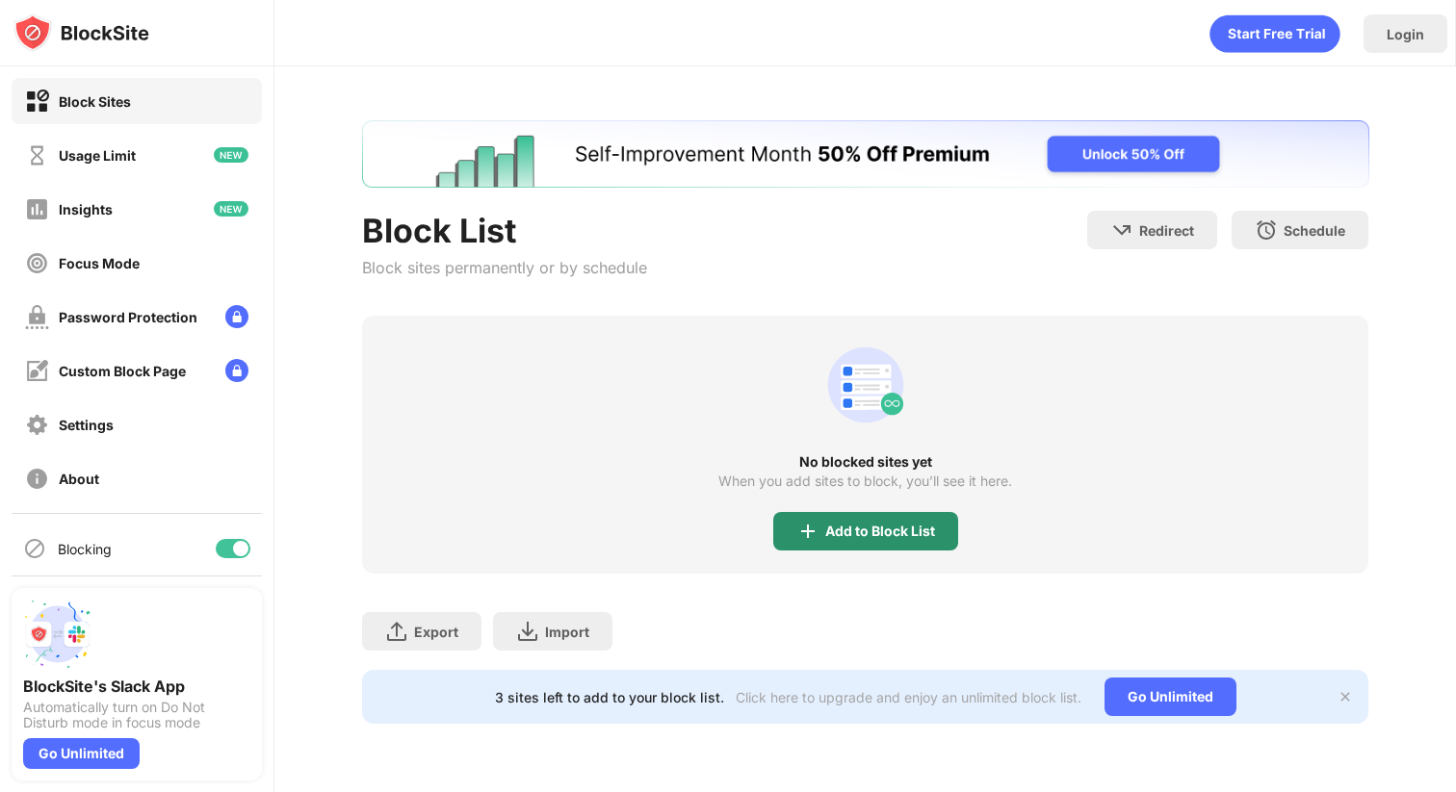 Image resolution: width=1456 pixels, height=792 pixels. What do you see at coordinates (505, 268) in the screenshot?
I see `div: Block sites permanently or by schedule` at bounding box center [505, 268].